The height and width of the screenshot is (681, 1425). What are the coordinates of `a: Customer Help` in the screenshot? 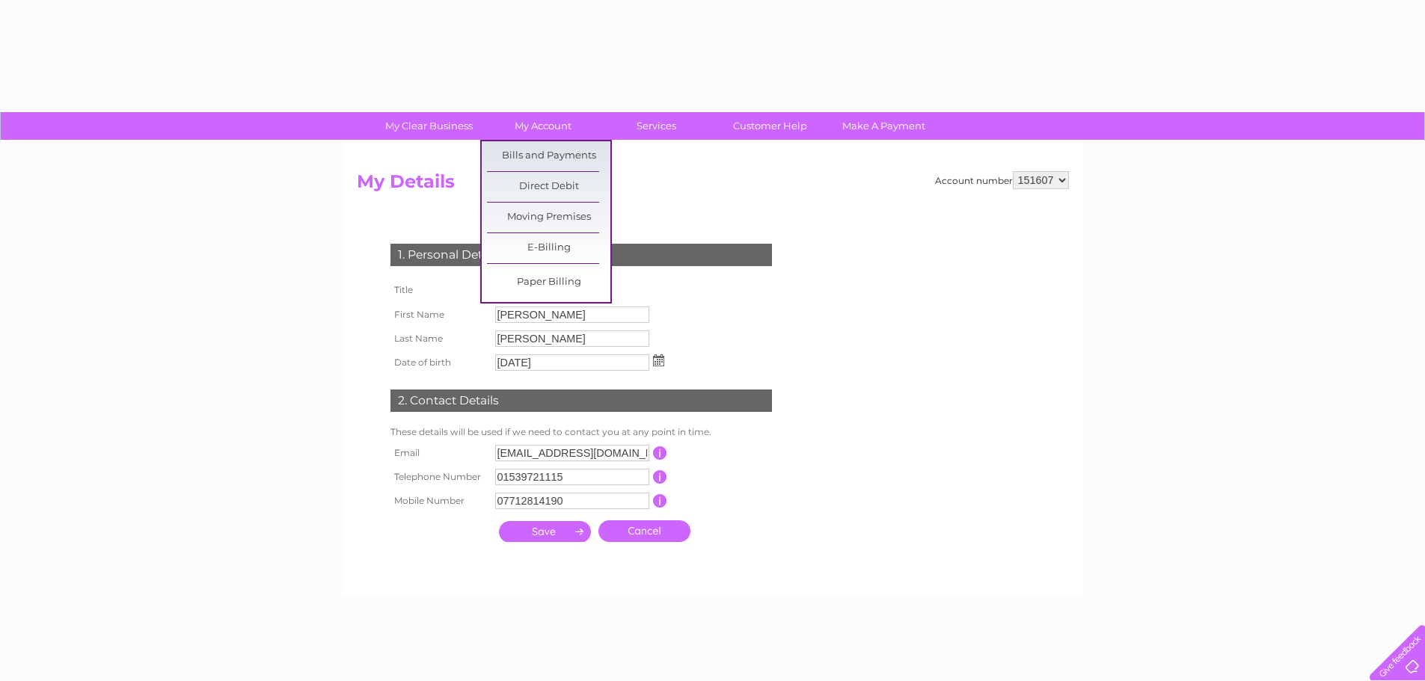 It's located at (769, 126).